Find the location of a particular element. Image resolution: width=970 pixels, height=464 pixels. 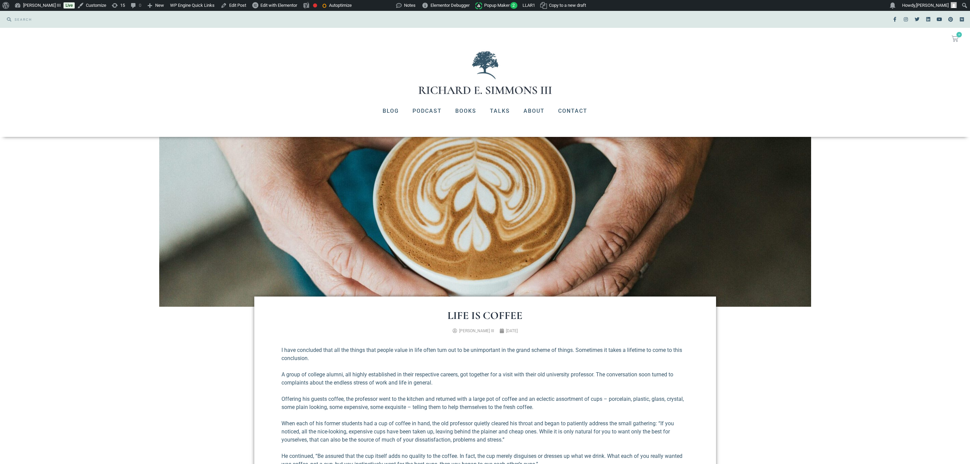

a: 0 is located at coordinates (955, 39).